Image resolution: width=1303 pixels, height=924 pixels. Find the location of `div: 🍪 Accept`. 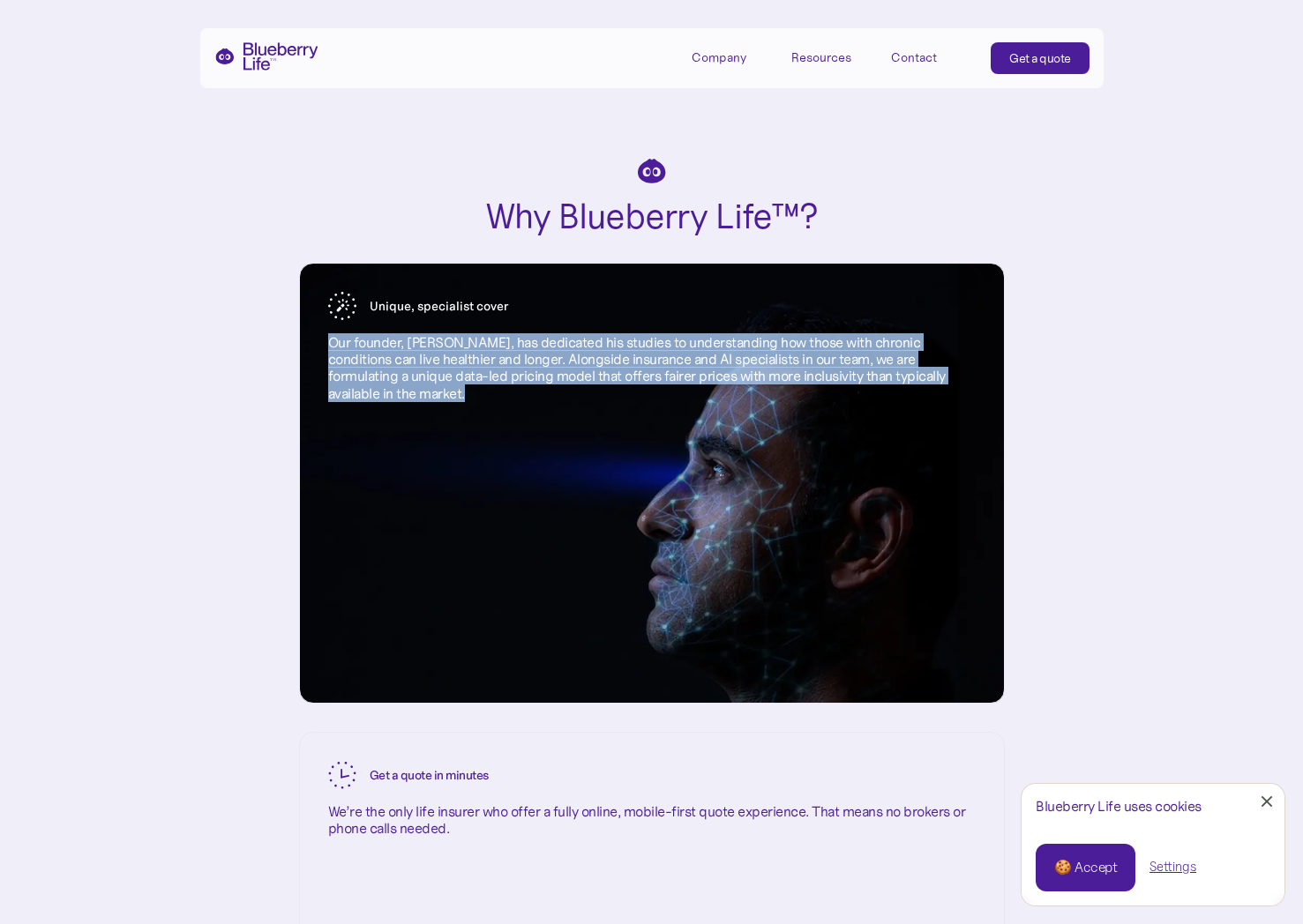

div: 🍪 Accept is located at coordinates (1085, 867).